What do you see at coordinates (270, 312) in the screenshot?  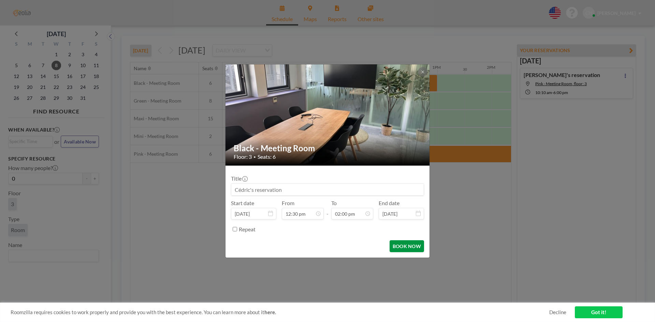 I see `a: here.` at bounding box center [270, 312].